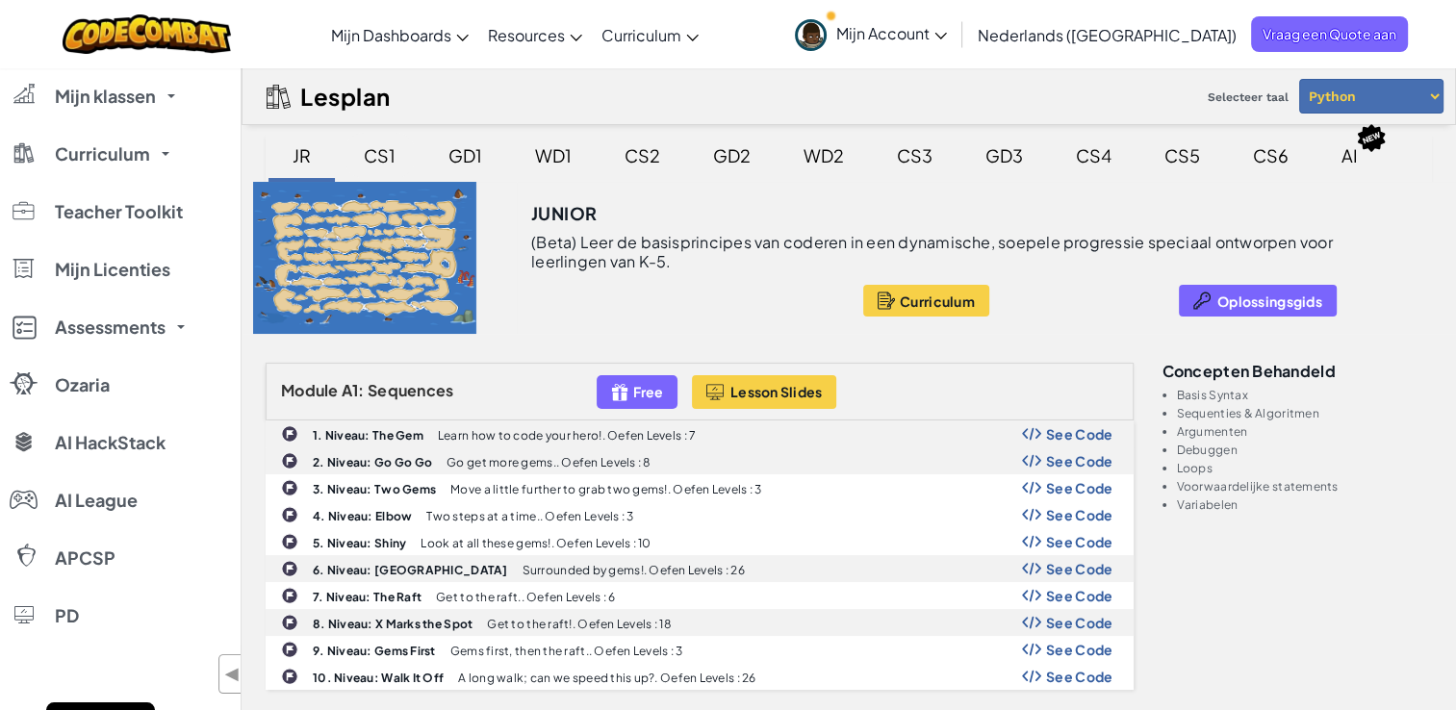  I want to click on span: Mijn Account, so click(891, 33).